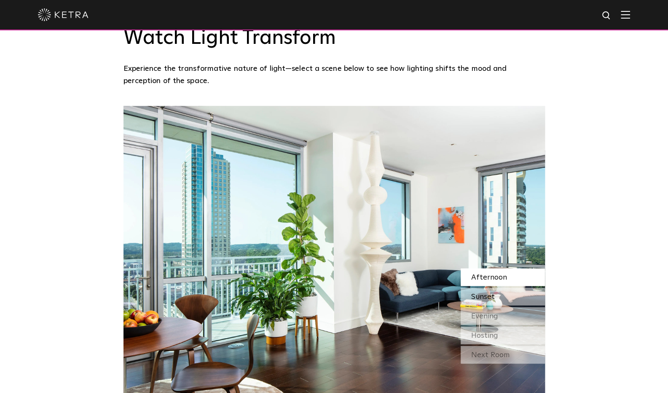 Image resolution: width=668 pixels, height=393 pixels. What do you see at coordinates (332, 75) in the screenshot?
I see `p: Experience the transformative nature of light—select a scene below to see how lighting shifts the...` at bounding box center [332, 75].